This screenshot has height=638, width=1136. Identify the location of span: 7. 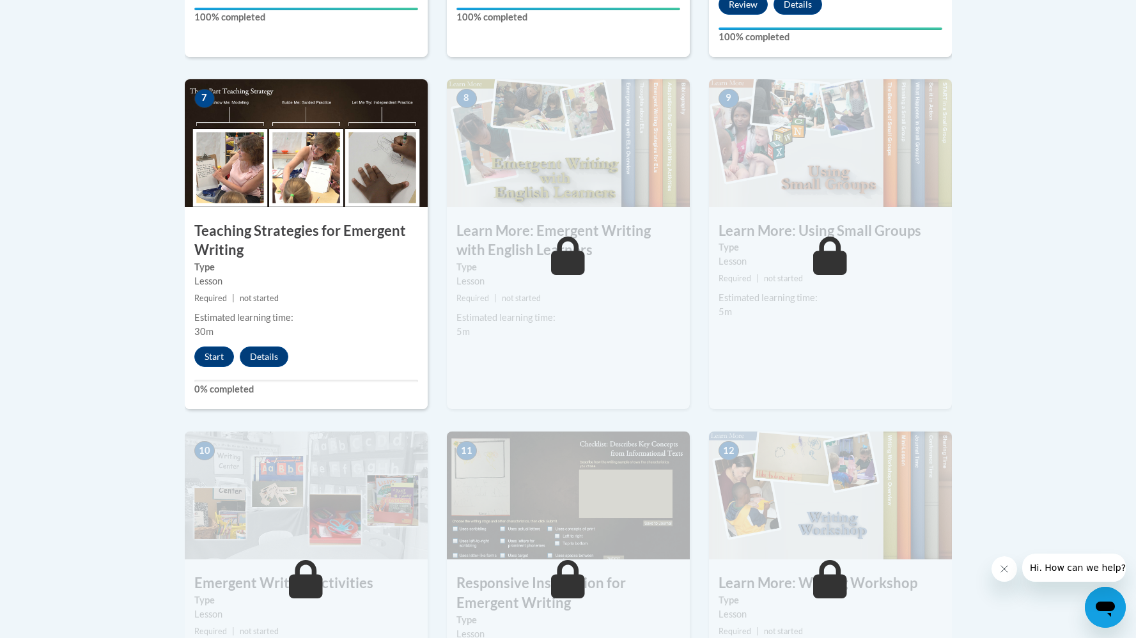
(205, 98).